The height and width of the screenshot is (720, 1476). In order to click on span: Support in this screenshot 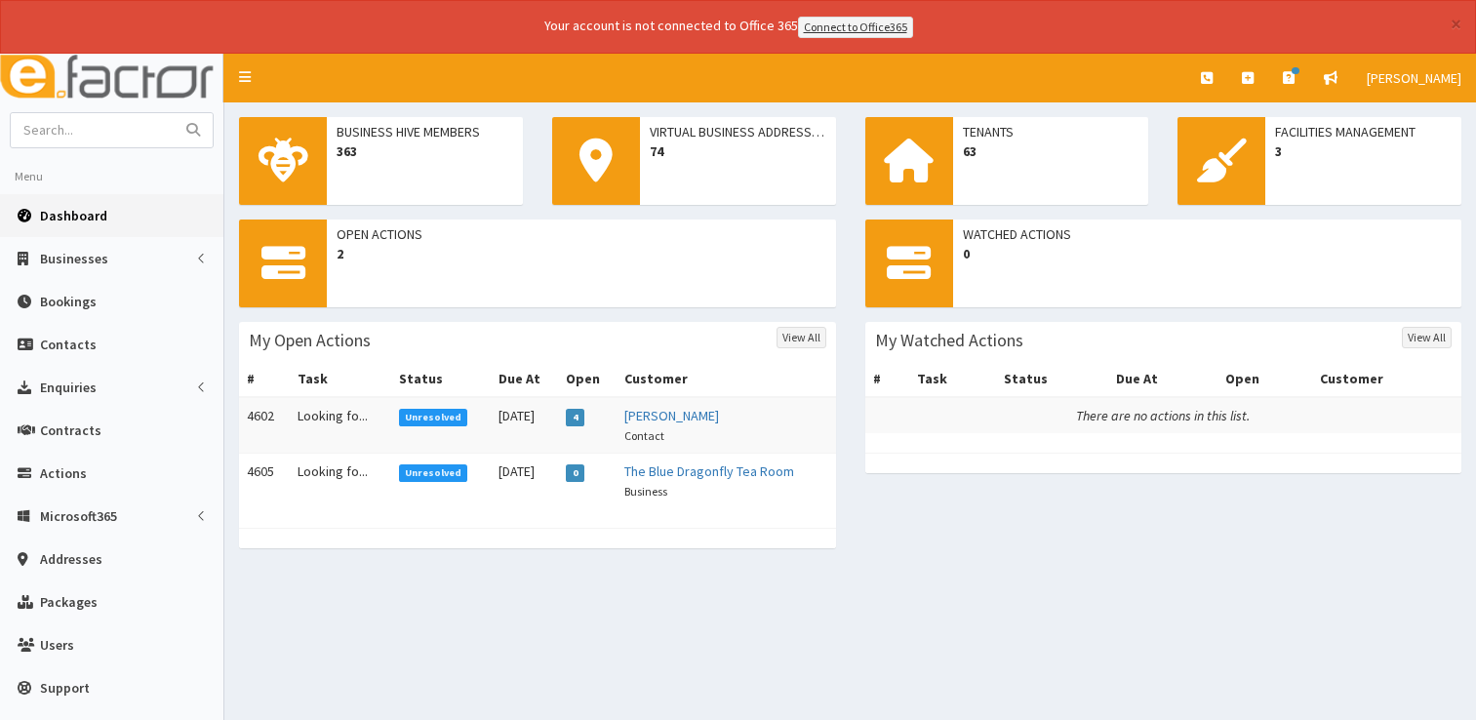, I will do `click(64, 688)`.